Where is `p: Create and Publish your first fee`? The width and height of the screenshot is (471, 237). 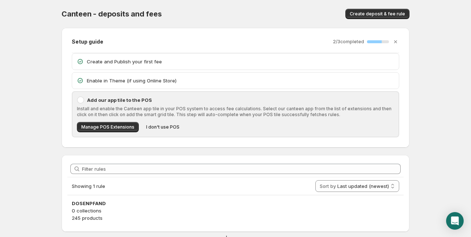
p: Create and Publish your first fee is located at coordinates (241, 61).